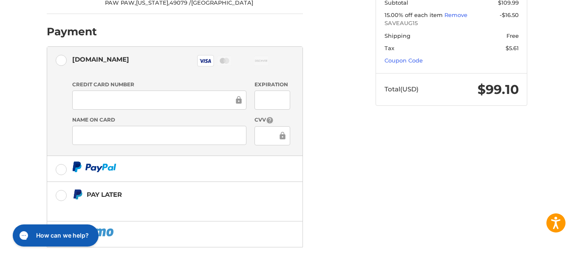 Image resolution: width=574 pixels, height=258 pixels. Describe the element at coordinates (159, 120) in the screenshot. I see `label: Name on Card` at that location.